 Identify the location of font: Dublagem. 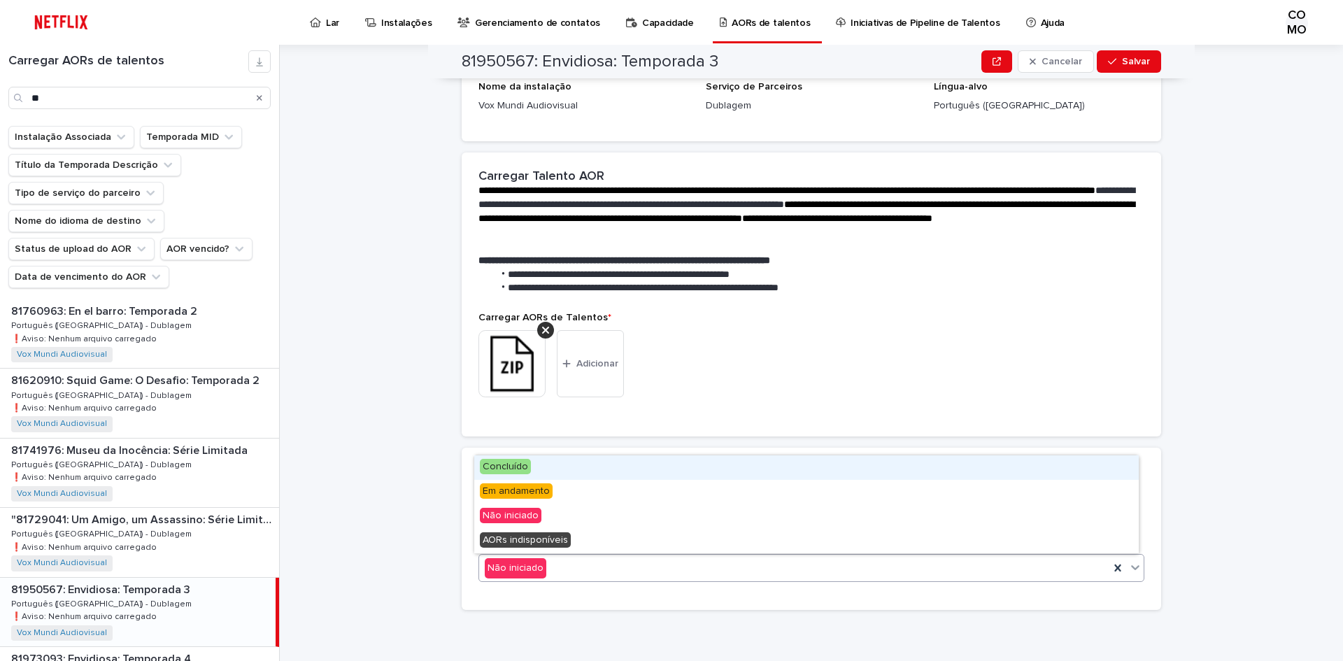
(728, 106).